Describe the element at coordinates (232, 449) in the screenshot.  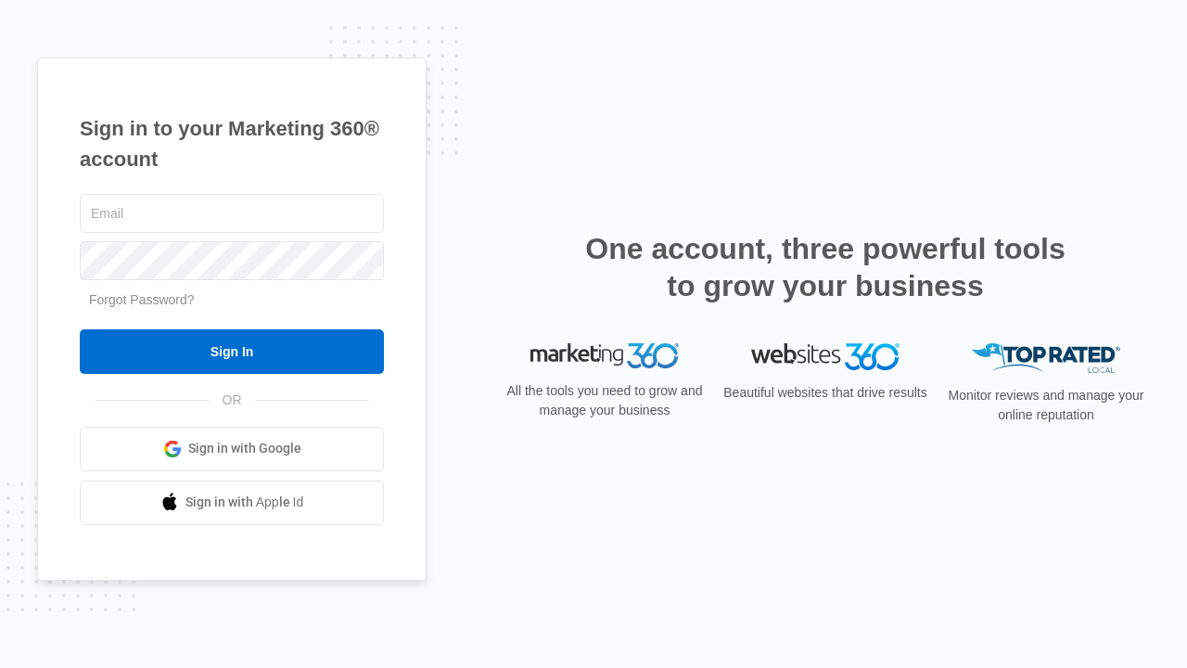
I see `a: Sign in with Google` at that location.